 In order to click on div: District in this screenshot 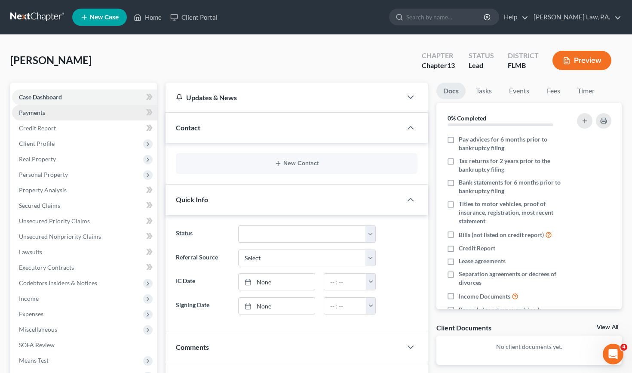, I will do `click(523, 55)`.